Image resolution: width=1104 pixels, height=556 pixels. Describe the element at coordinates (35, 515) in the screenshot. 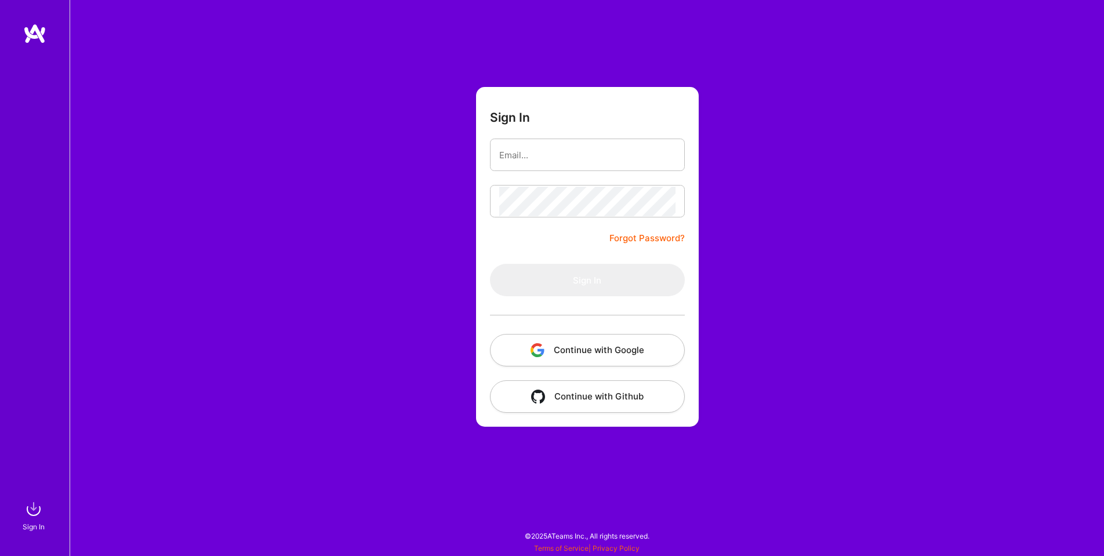

I see `a: sign inSign In` at that location.